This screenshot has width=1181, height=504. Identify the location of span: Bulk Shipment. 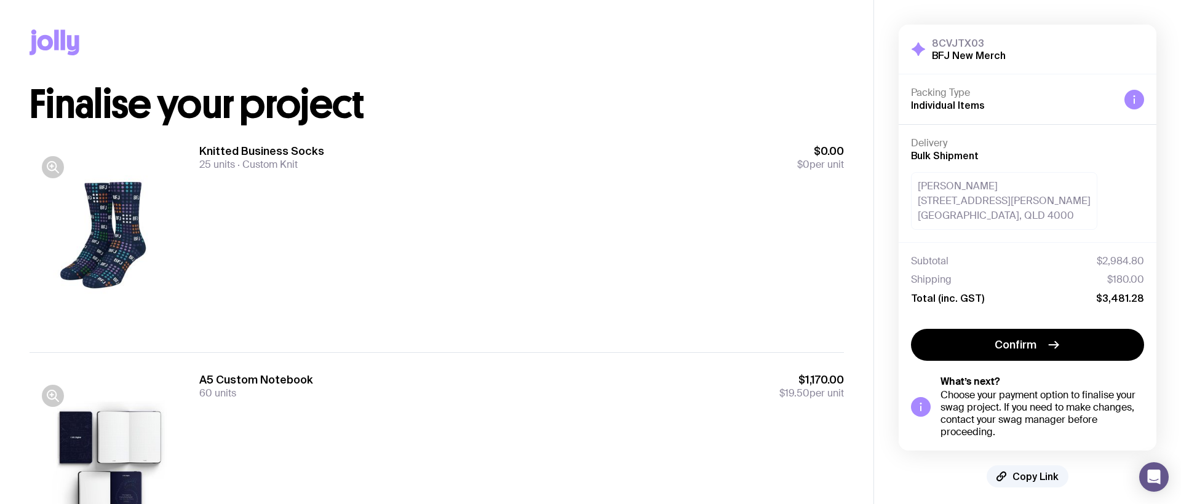
(945, 156).